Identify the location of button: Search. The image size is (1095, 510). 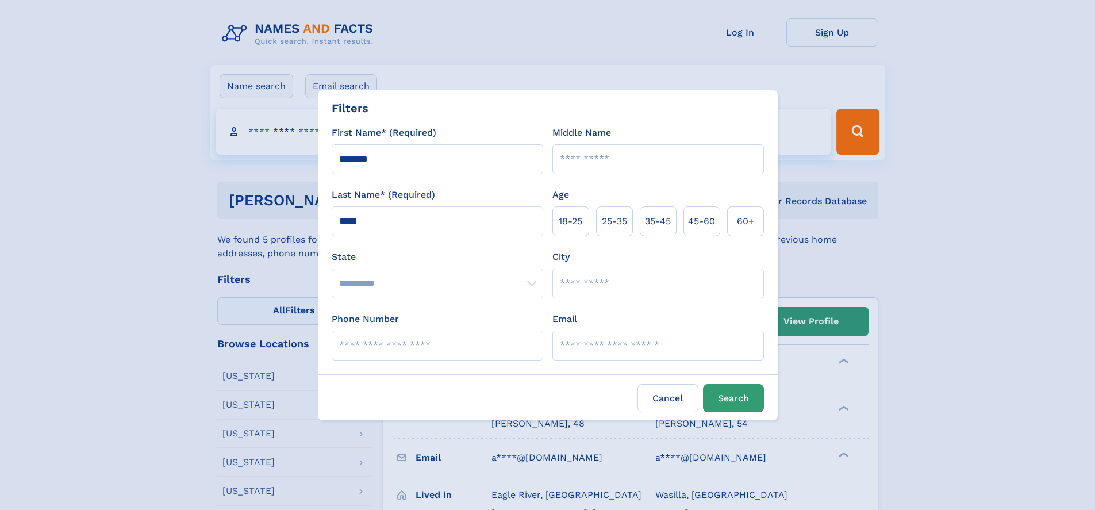
(734, 398).